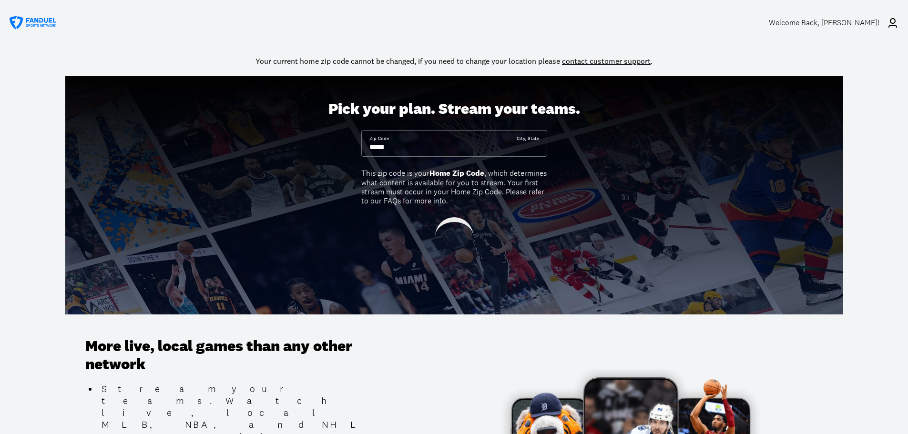 Image resolution: width=908 pixels, height=434 pixels. Describe the element at coordinates (454, 187) in the screenshot. I see `div: This zip code is your , which determines what content is available for you to stream. Your first ...` at that location.